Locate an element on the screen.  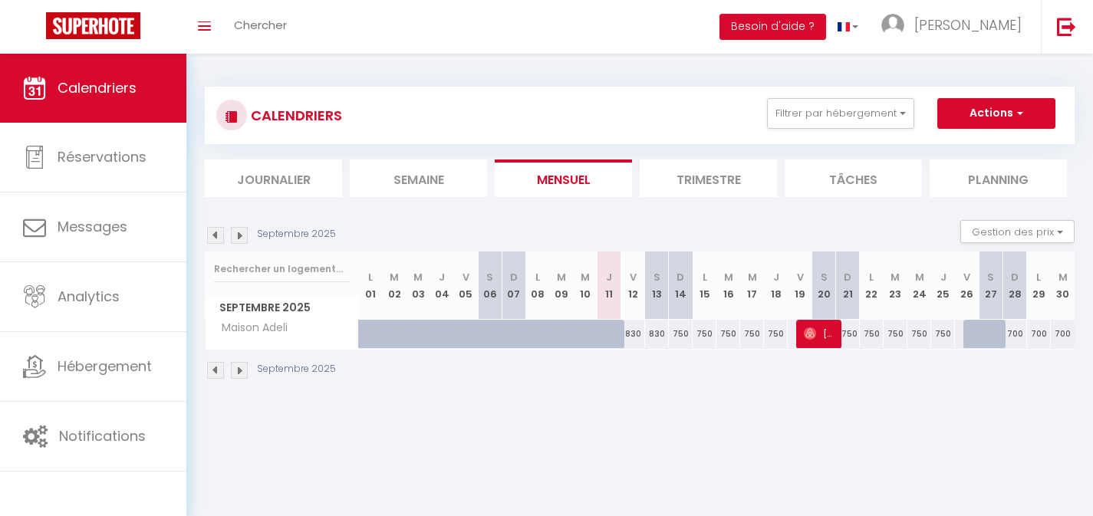
th: 07 is located at coordinates (513, 285).